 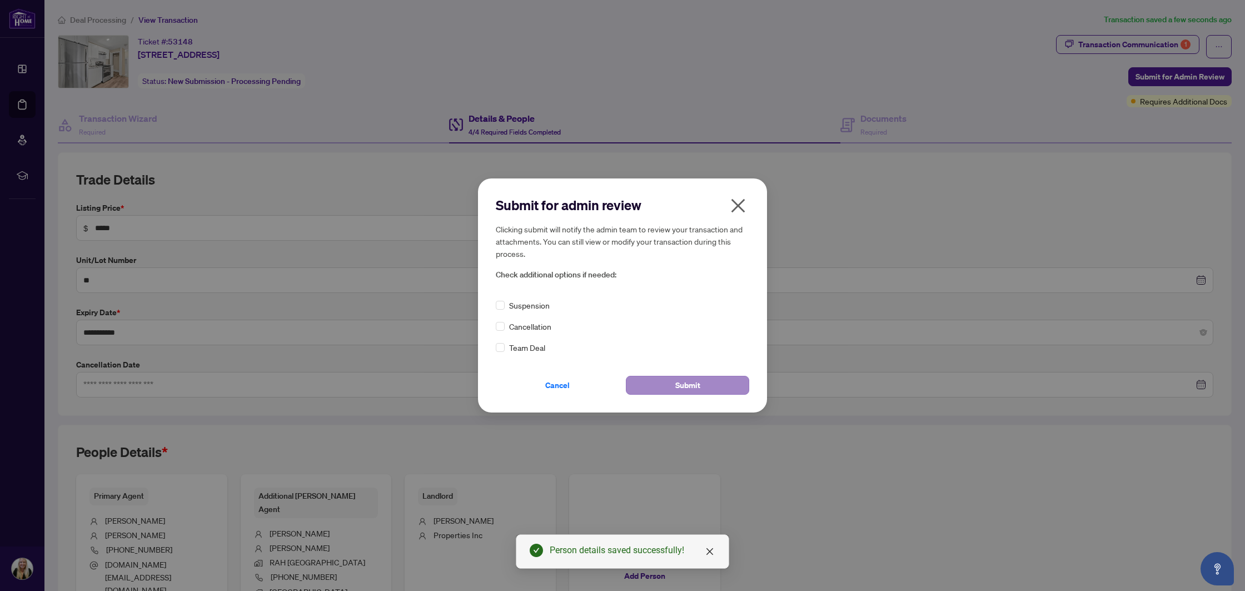 I want to click on span: Cancellation, so click(x=530, y=326).